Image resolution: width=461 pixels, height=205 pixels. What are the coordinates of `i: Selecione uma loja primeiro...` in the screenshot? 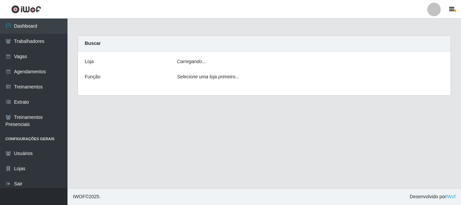 It's located at (208, 77).